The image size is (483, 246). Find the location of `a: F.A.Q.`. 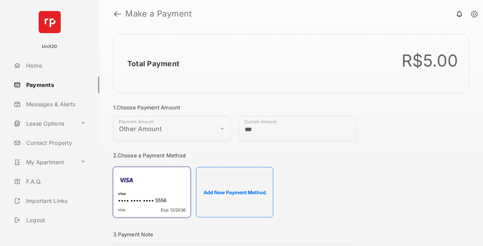

a: F.A.Q. is located at coordinates (55, 181).